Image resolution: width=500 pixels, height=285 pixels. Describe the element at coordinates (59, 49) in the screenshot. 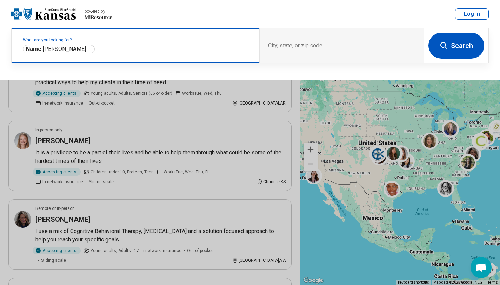

I see `div: CHELSEA LEARY` at that location.